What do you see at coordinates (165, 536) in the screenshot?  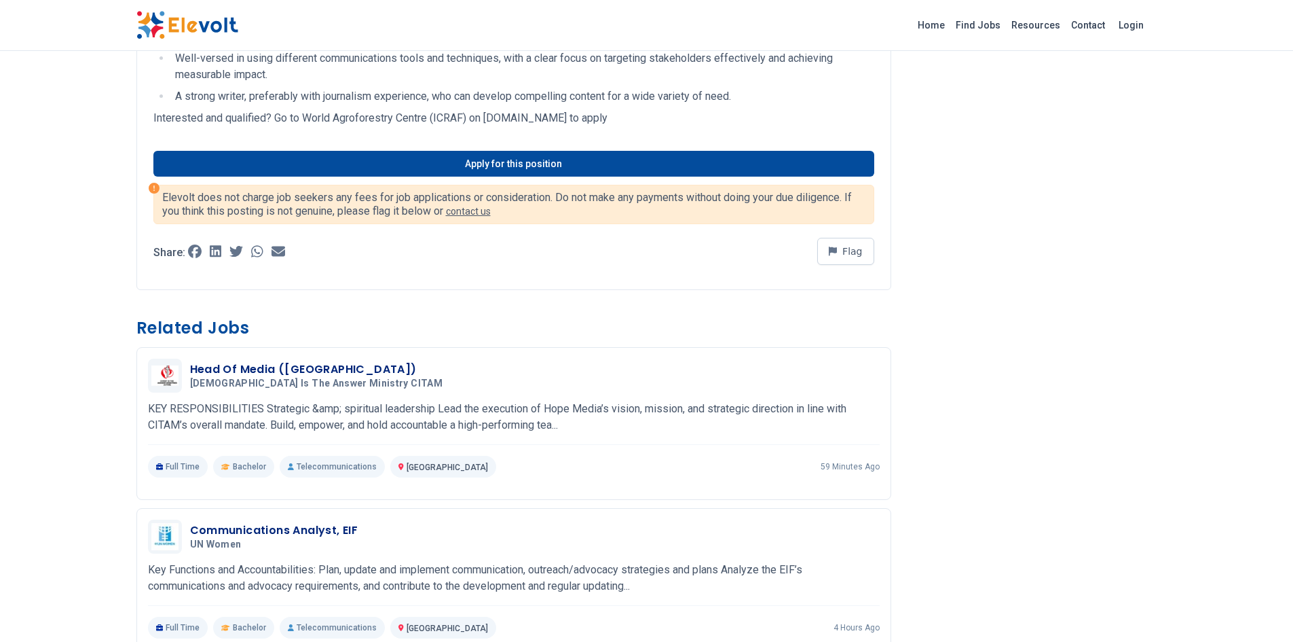 I see `img: UN Women` at bounding box center [165, 536].